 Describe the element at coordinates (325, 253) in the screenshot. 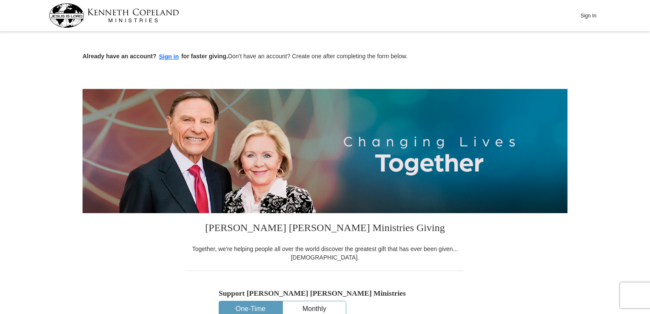

I see `div: Together, we're helping people all over the world discover the greatest gift that has ever been g...` at that location.